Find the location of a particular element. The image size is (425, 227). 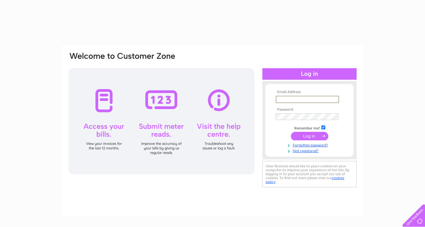

th: Email Address: is located at coordinates (309, 92).